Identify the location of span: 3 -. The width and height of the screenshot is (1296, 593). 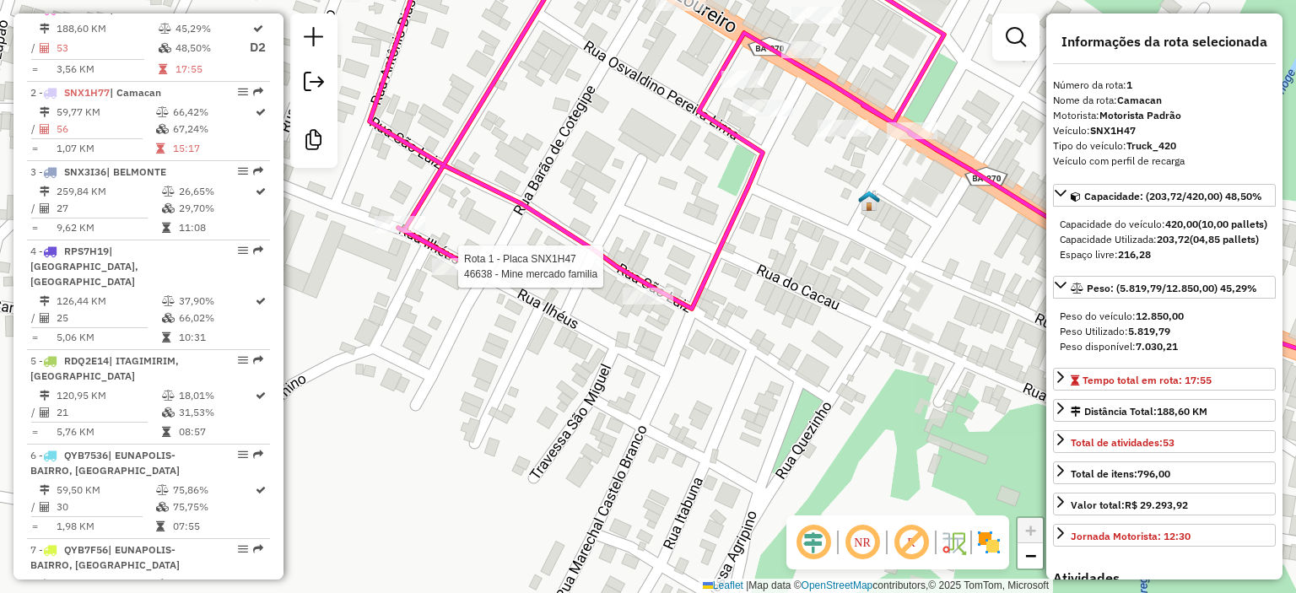
(98, 171).